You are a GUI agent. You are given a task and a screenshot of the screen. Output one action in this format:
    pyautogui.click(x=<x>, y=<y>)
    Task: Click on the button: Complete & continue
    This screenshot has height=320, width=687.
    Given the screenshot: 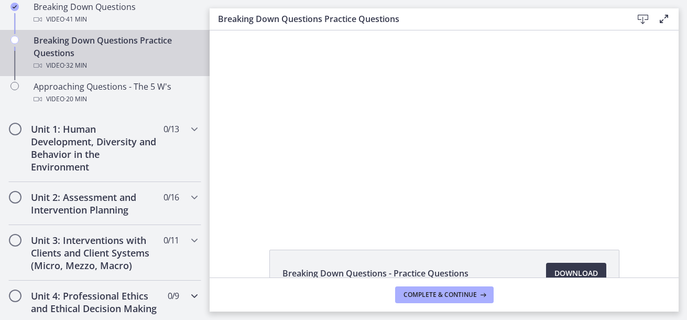 What is the action you would take?
    pyautogui.click(x=444, y=294)
    